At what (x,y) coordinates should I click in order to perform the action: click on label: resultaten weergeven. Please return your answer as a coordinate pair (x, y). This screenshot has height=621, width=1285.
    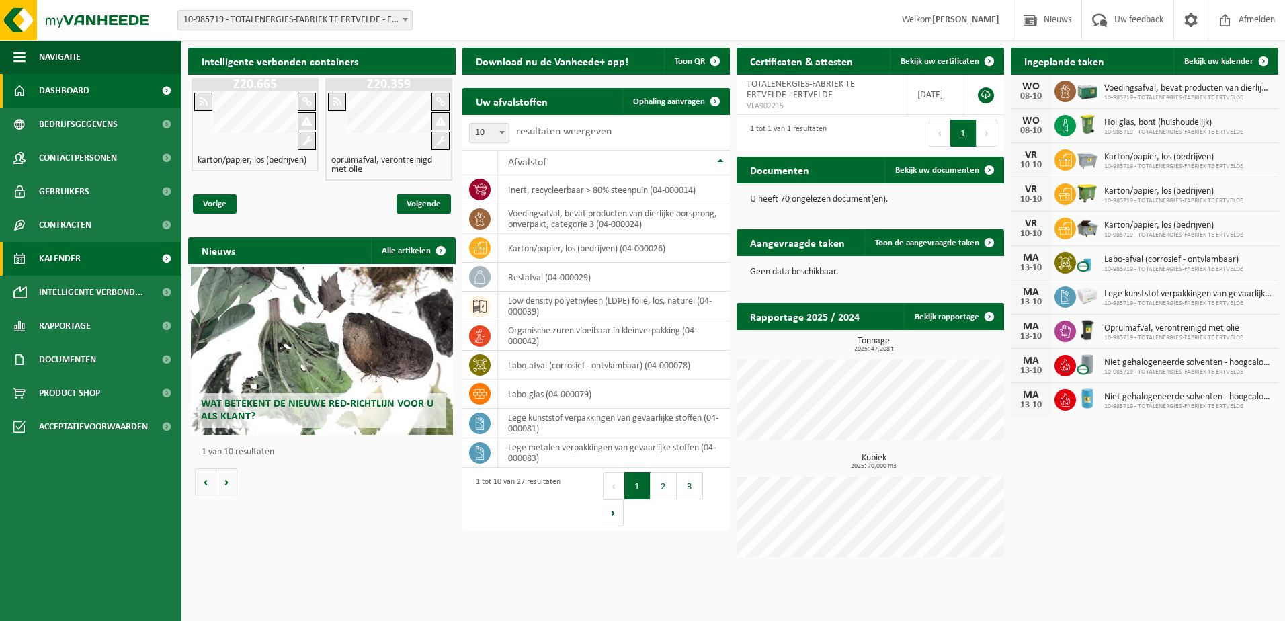
    Looking at the image, I should click on (564, 132).